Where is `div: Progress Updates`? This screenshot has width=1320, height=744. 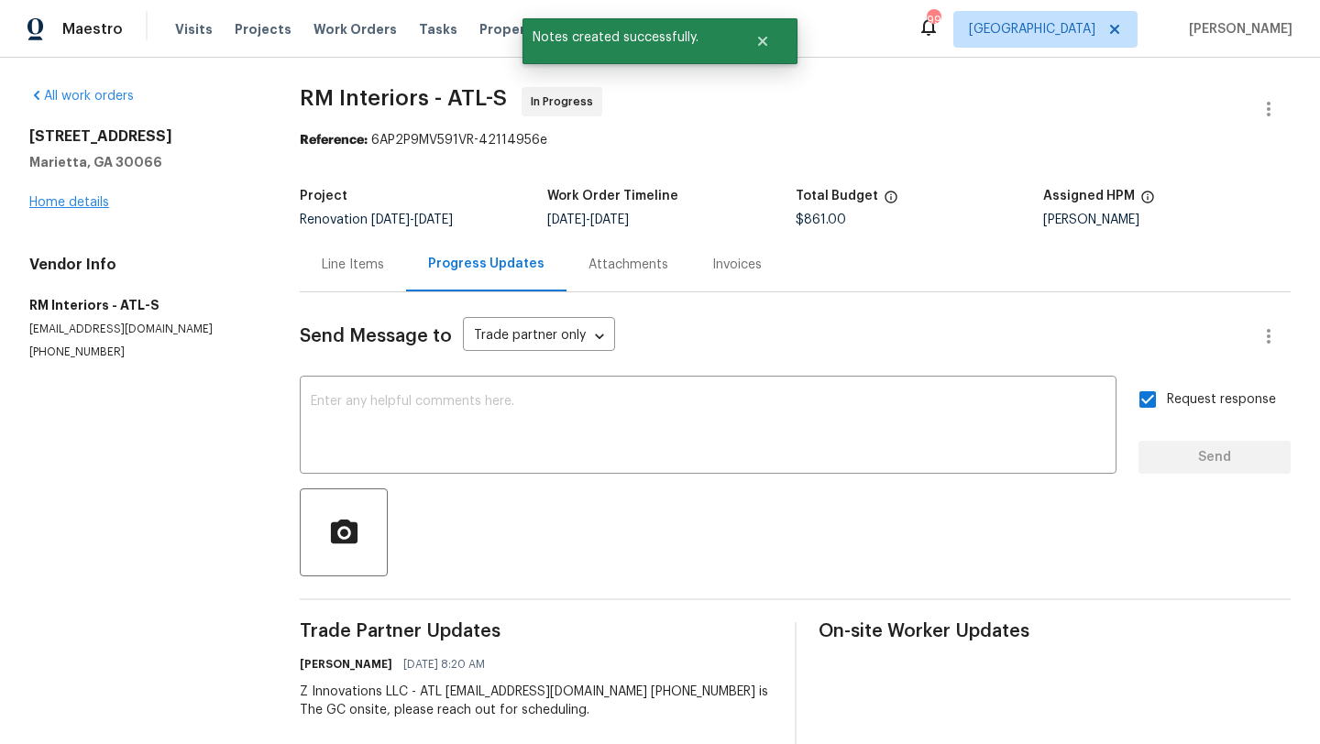
div: Progress Updates is located at coordinates (486, 264).